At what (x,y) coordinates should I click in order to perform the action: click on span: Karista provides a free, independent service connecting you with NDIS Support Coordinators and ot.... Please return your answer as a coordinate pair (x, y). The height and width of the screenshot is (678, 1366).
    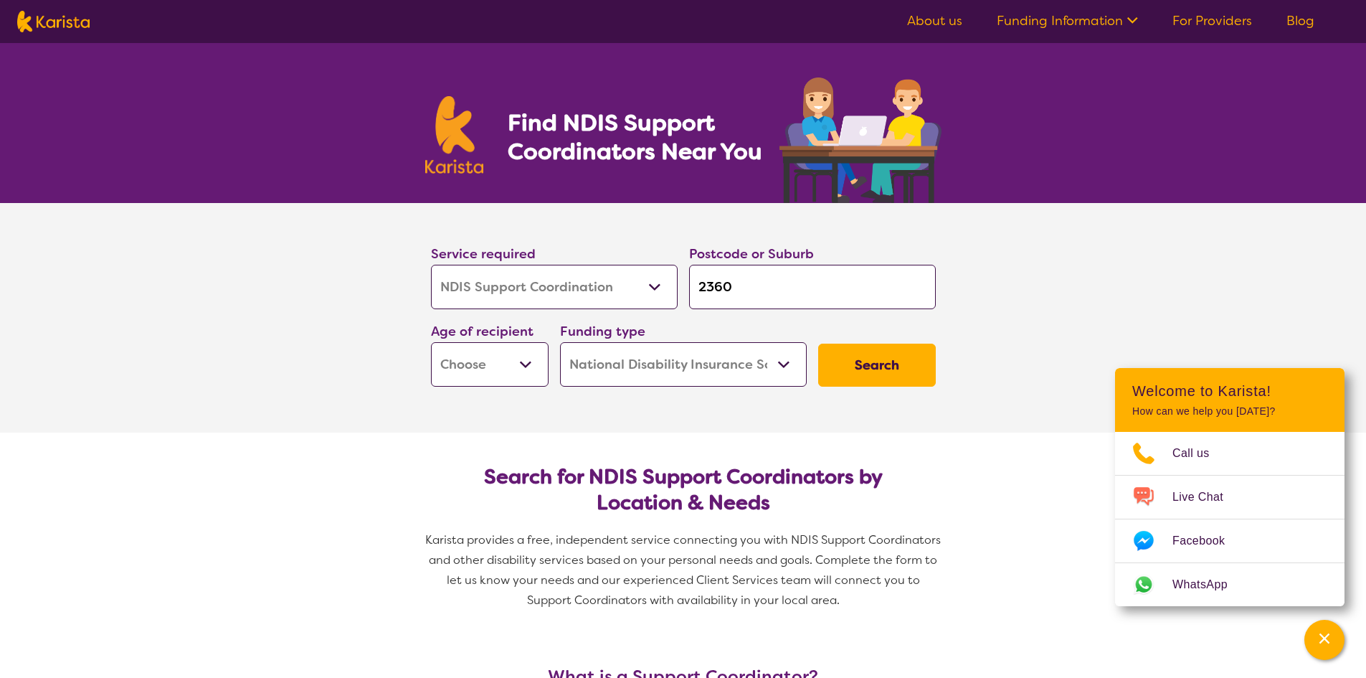
    Looking at the image, I should click on (684, 570).